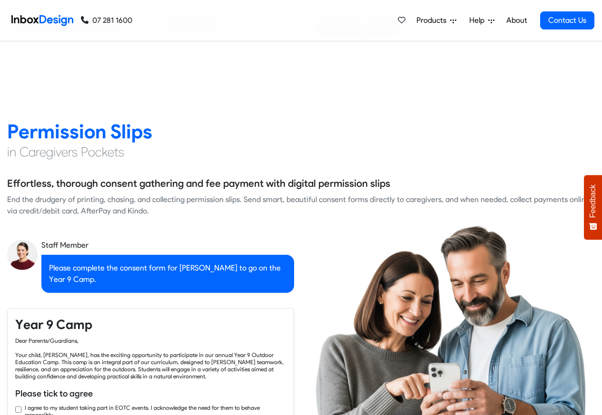  Describe the element at coordinates (479, 20) in the screenshot. I see `span: Help` at that location.